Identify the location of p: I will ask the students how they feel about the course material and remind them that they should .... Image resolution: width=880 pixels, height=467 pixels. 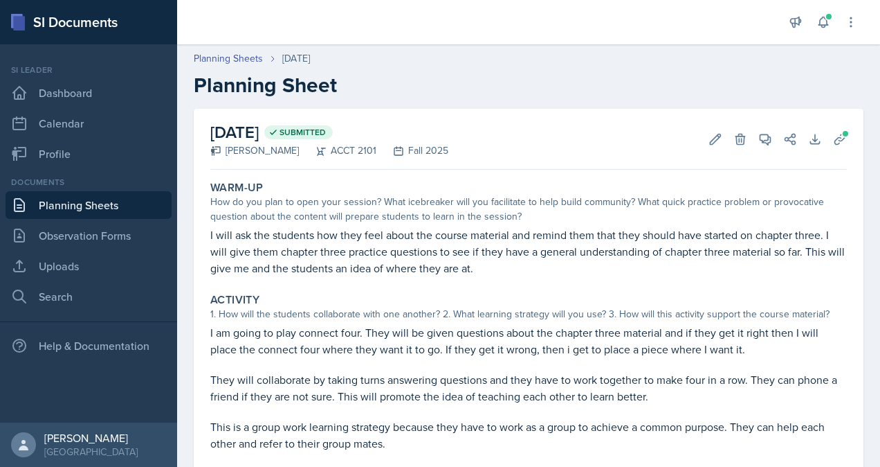
(529, 251).